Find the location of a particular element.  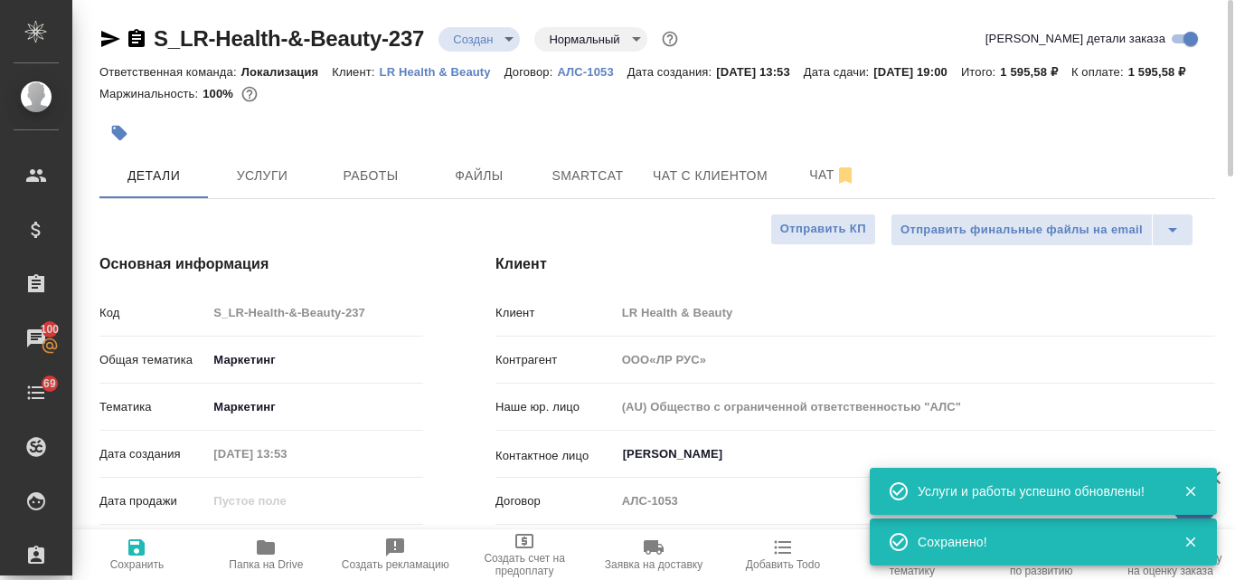

a: S_LR-Health-&-Beauty-237 is located at coordinates (289, 38).